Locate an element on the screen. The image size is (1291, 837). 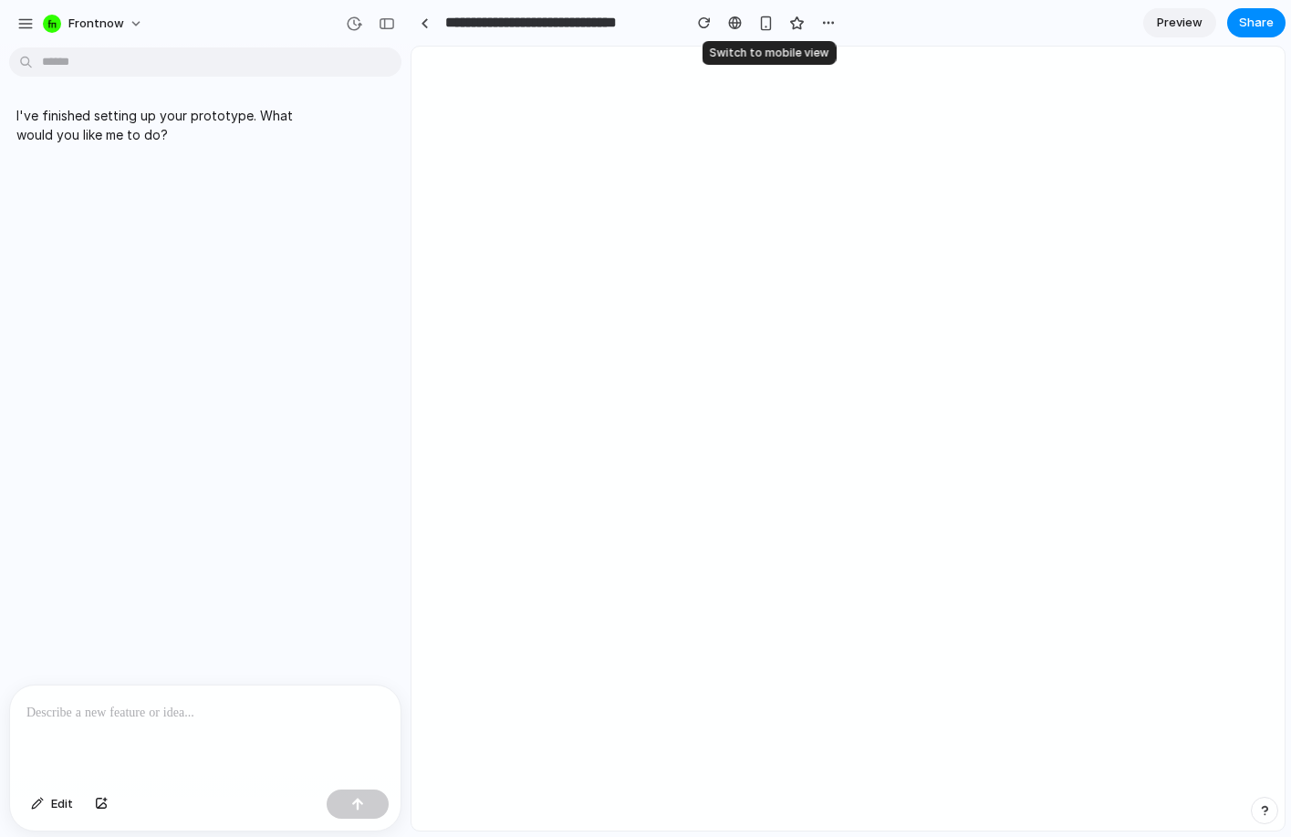
span: Edit is located at coordinates (62, 804).